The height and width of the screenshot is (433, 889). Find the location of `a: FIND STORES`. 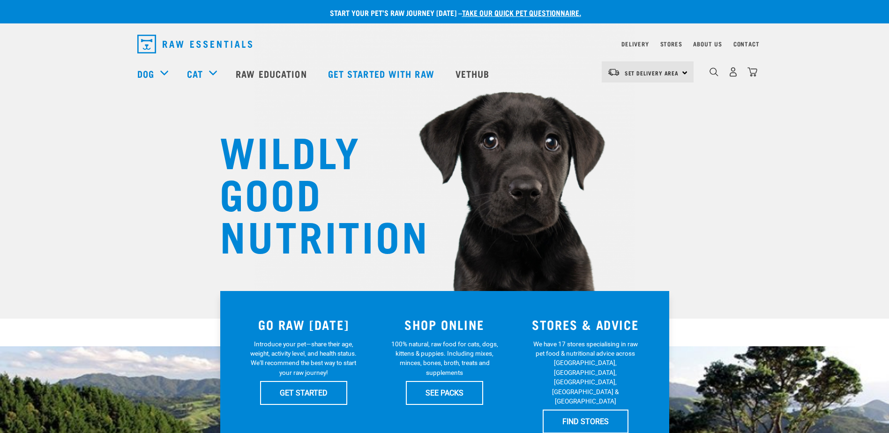

a: FIND STORES is located at coordinates (586, 421).